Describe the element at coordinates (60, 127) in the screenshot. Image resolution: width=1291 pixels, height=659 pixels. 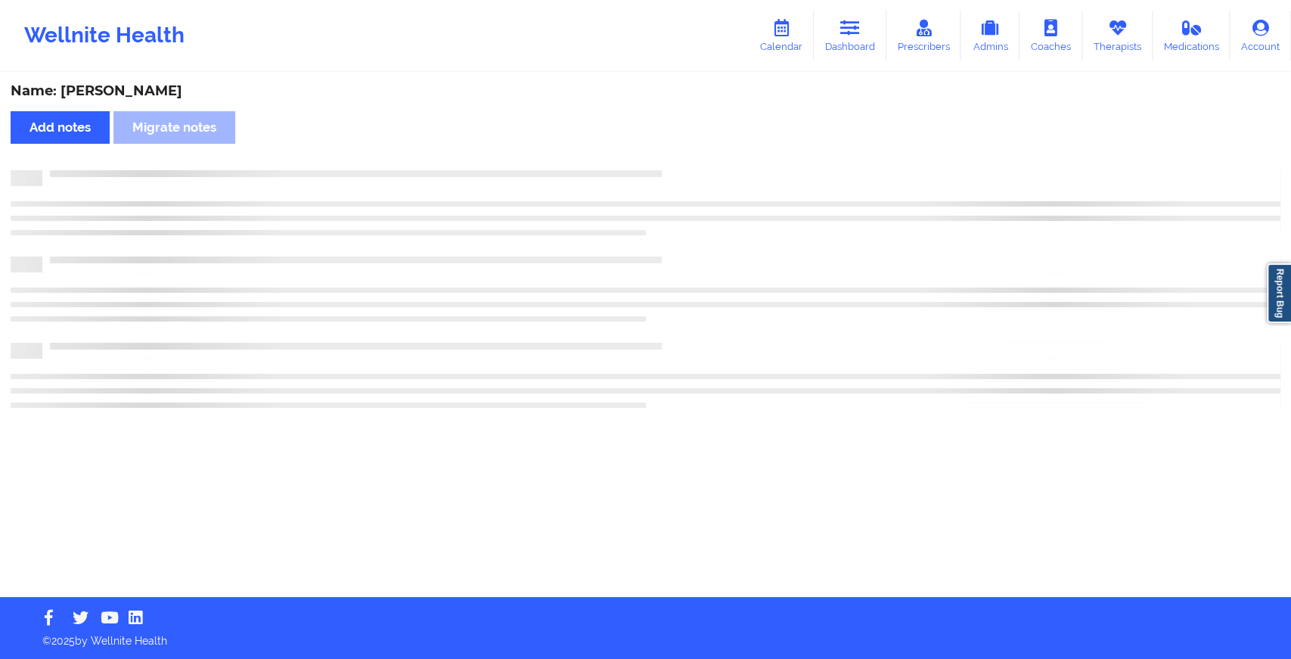
I see `button: Add notes` at that location.